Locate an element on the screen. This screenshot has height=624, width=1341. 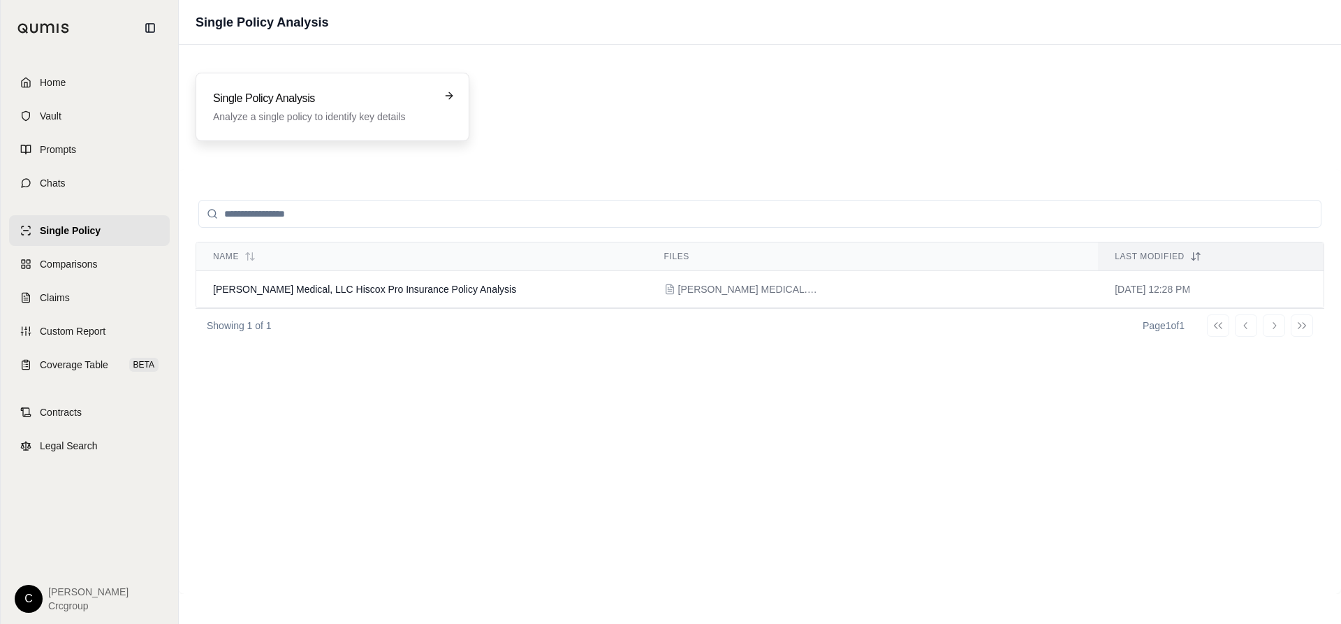
span: Crcgroup is located at coordinates (88, 605).